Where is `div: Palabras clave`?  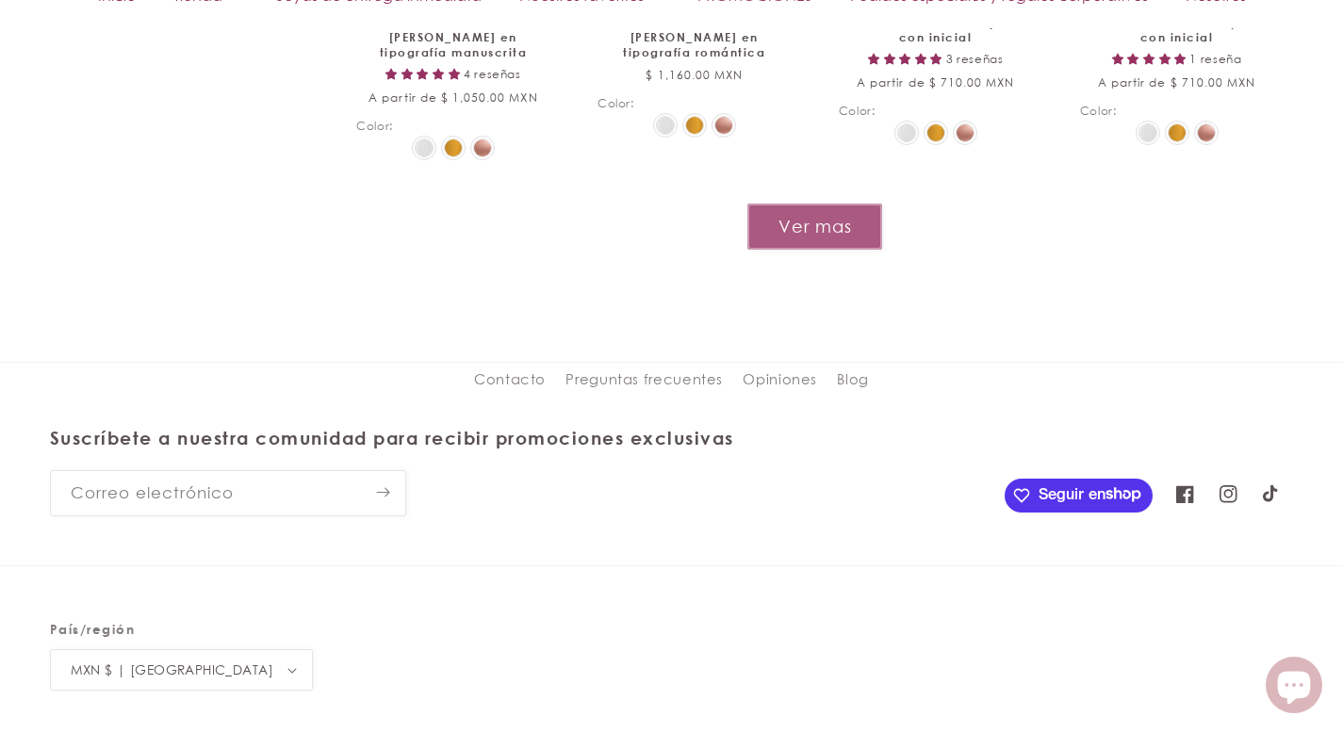
div: Palabras clave is located at coordinates (261, 117).